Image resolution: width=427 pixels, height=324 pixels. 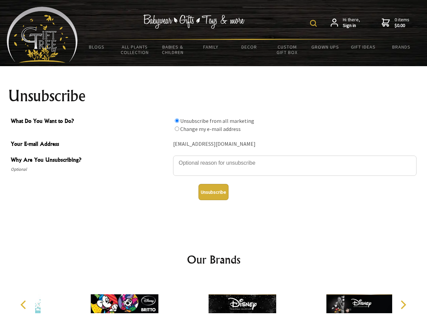 What do you see at coordinates (173, 50) in the screenshot?
I see `a: Babies & Children` at bounding box center [173, 50].